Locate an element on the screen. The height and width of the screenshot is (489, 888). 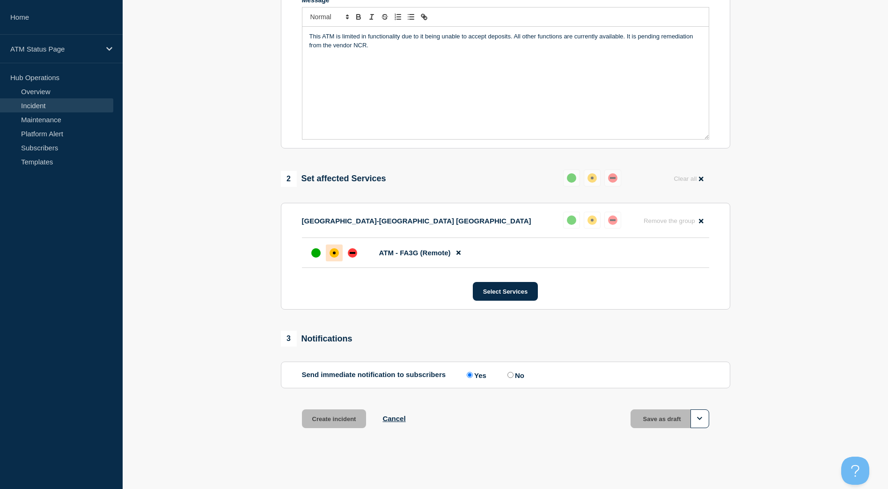
button: Toggle link is located at coordinates (424, 17).